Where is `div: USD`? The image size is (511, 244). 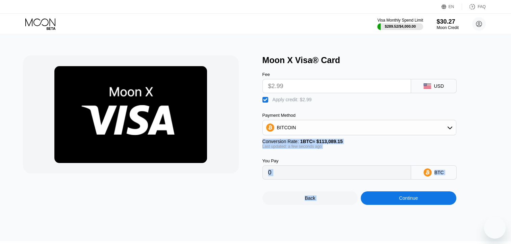
div: USD is located at coordinates (439, 86).